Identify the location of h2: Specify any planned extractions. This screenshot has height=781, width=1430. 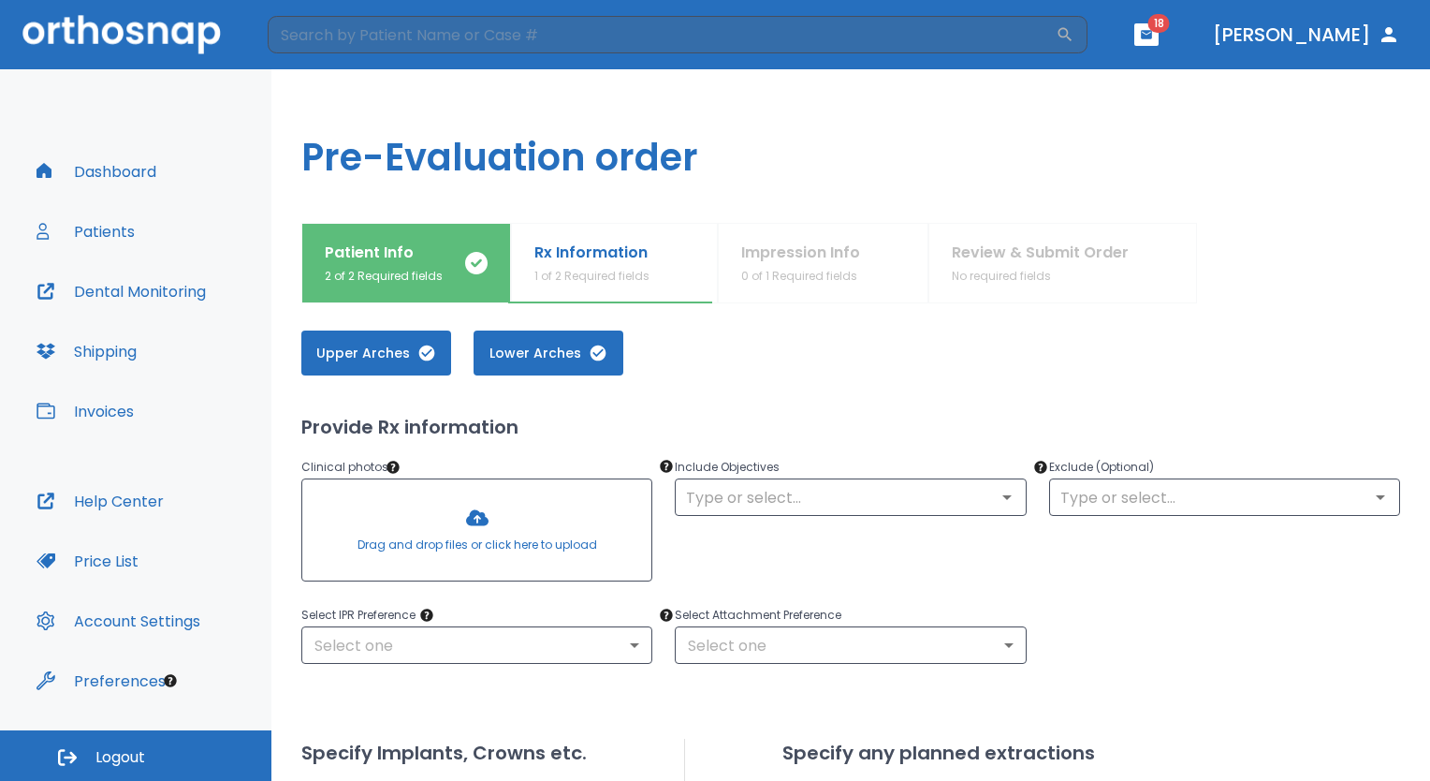
(939, 752).